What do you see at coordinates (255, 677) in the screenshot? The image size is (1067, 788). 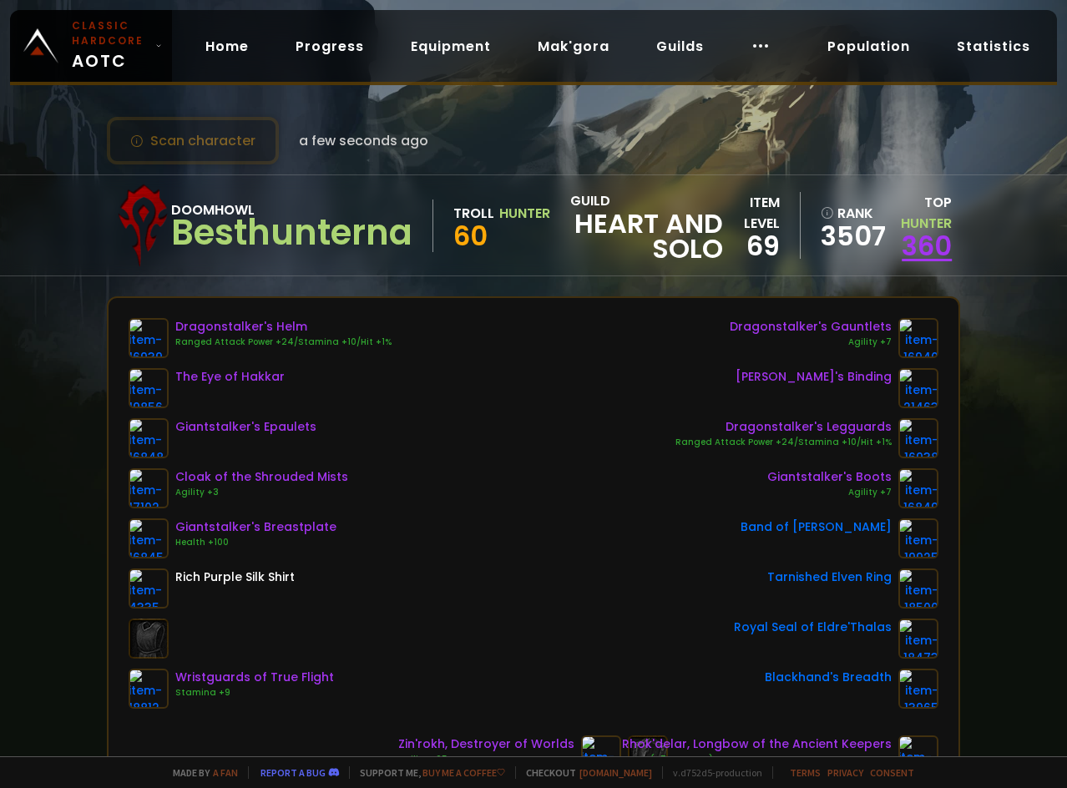 I see `div: Wristguards of True Flight` at bounding box center [255, 677].